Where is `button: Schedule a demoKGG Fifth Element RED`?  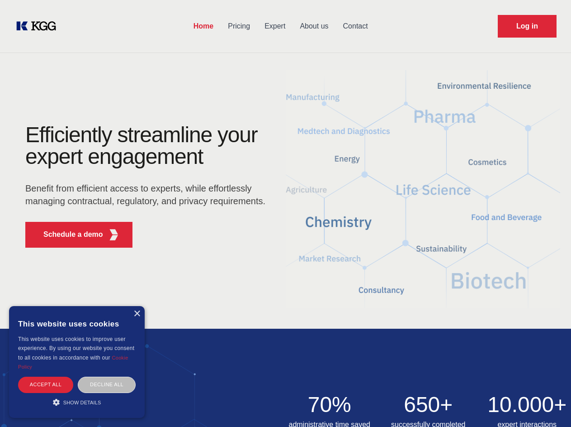 button: Schedule a demoKGG Fifth Element RED is located at coordinates (79, 234).